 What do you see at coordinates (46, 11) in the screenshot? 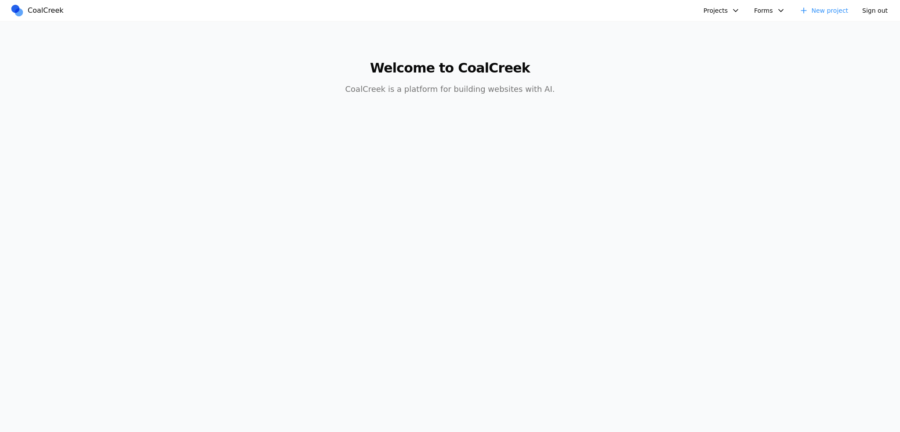
I see `span: CoalCreek` at bounding box center [46, 11].